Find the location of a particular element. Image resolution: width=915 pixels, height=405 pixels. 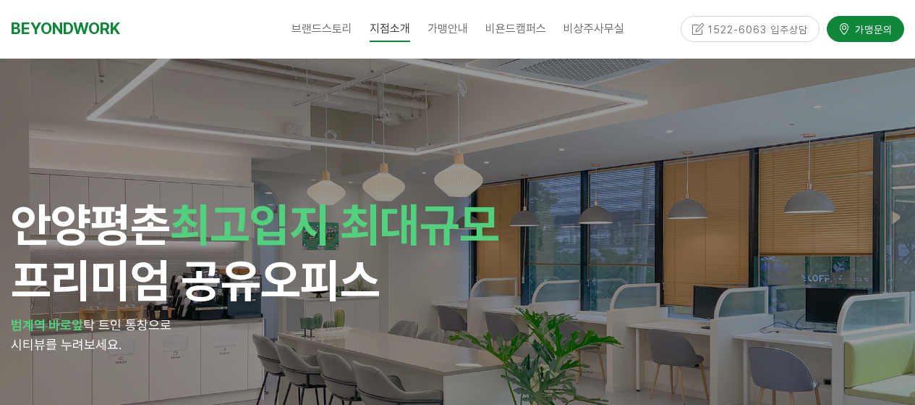

span: 평촌 is located at coordinates (130, 224).